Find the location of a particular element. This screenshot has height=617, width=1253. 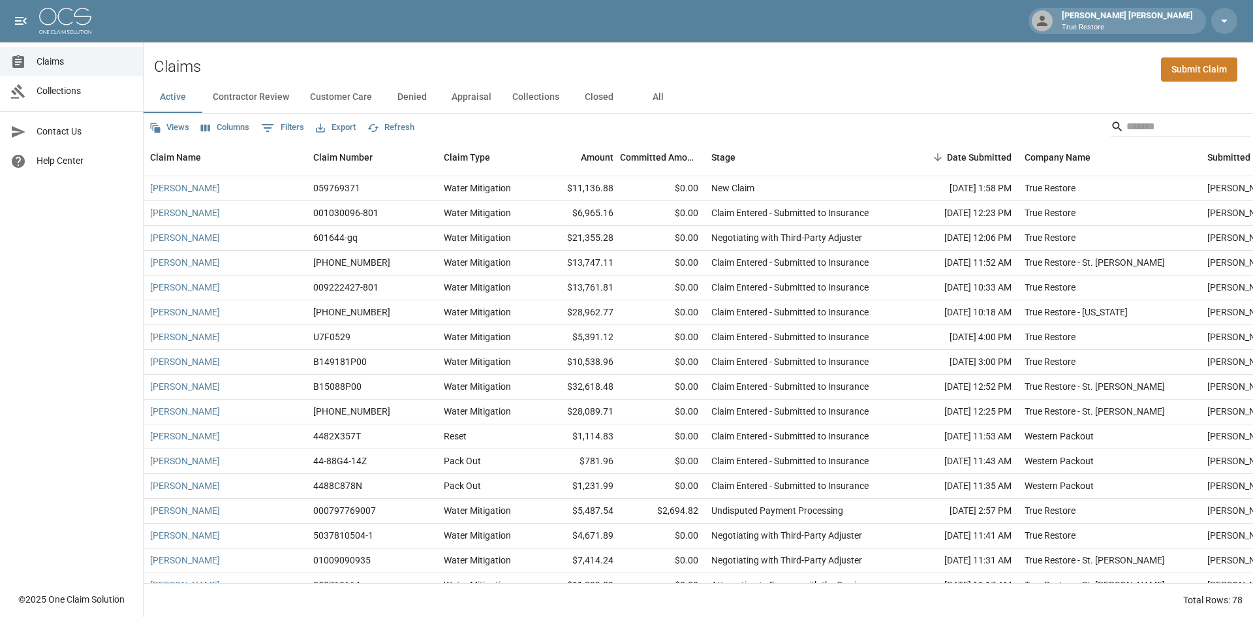

button: Show filters is located at coordinates (283, 128).